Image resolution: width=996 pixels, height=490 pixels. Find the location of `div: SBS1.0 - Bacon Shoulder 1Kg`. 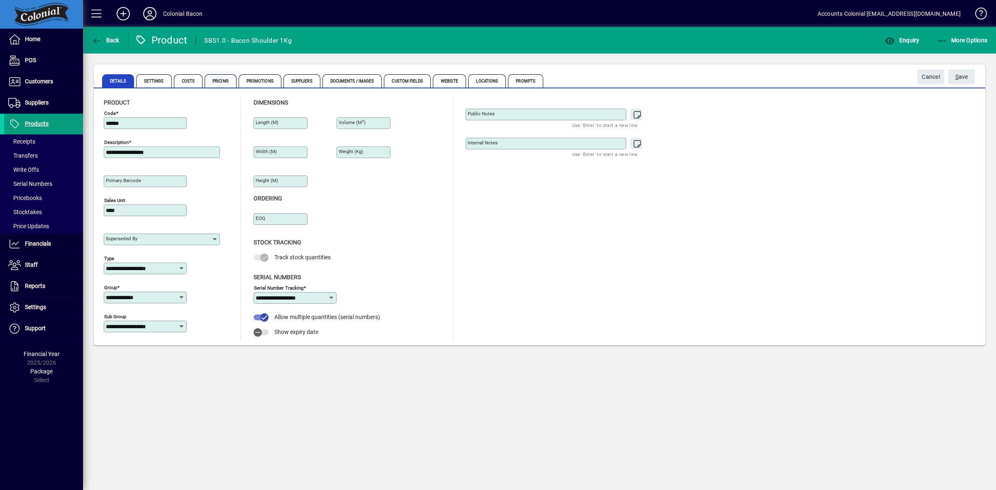

div: SBS1.0 - Bacon Shoulder 1Kg is located at coordinates (248, 41).